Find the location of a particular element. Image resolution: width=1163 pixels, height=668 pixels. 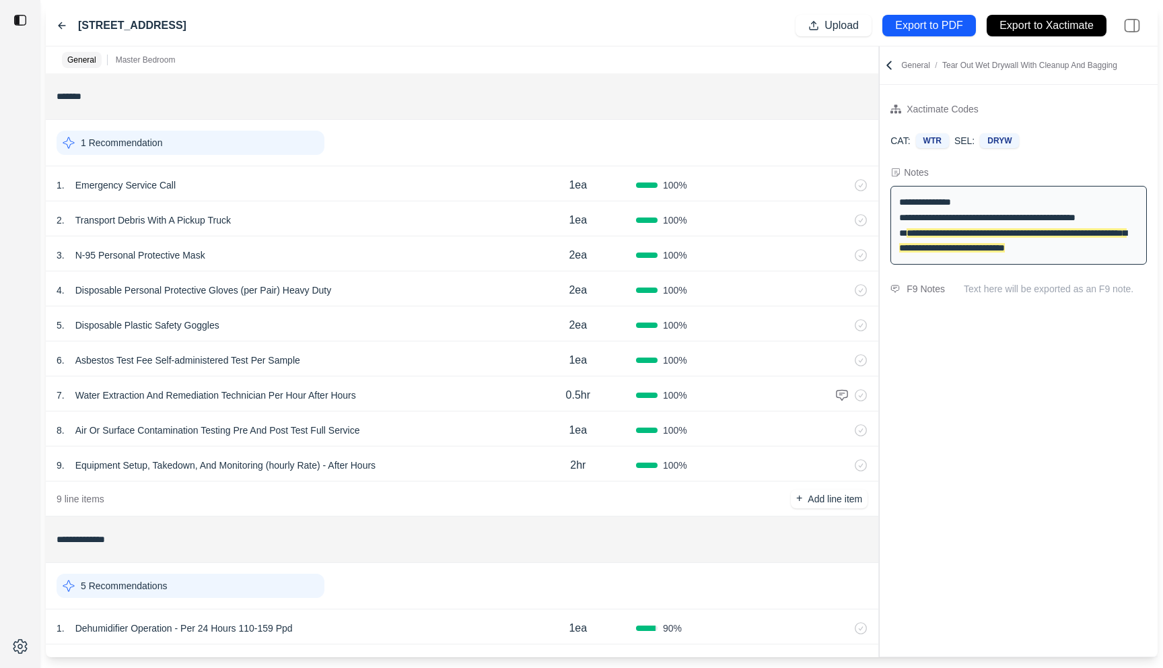

span: Tear Out Wet Drywall With Cleanup And Bagging is located at coordinates (1030, 65).